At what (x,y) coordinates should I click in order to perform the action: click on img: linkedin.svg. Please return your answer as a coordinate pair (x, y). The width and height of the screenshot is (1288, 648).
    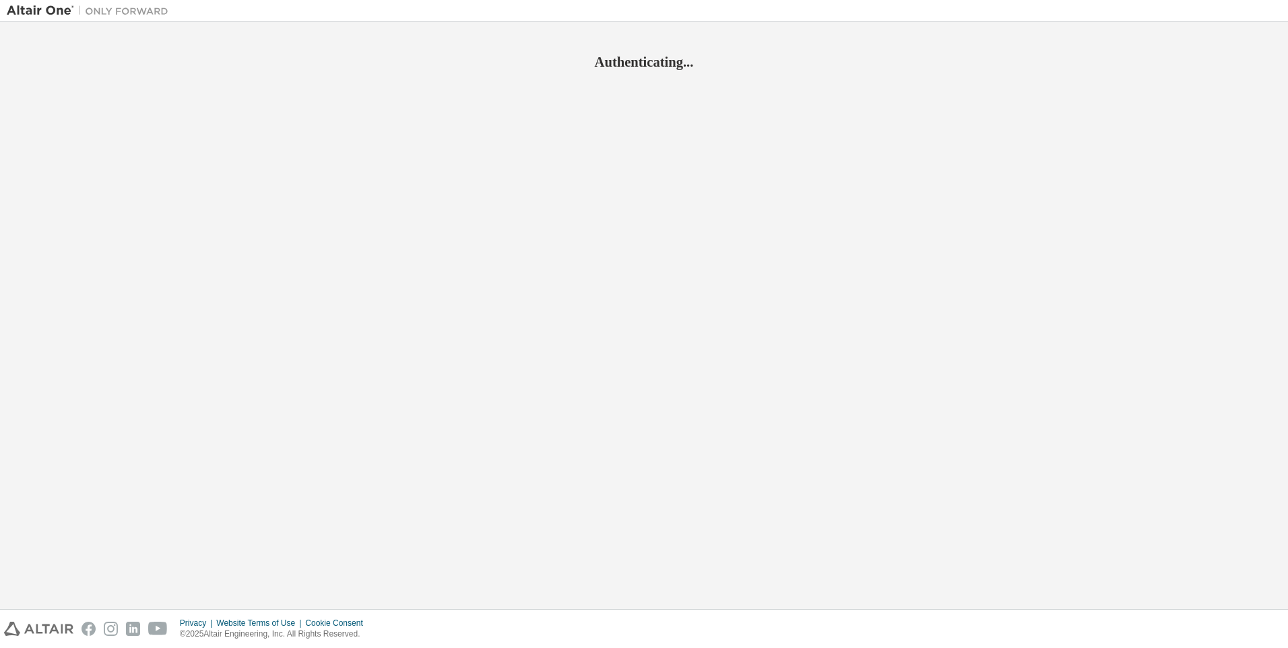
    Looking at the image, I should click on (133, 628).